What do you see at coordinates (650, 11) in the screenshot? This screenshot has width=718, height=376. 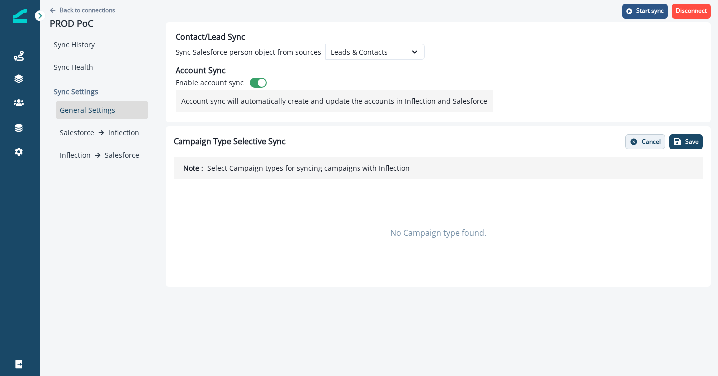 I see `p: Start sync` at bounding box center [650, 11].